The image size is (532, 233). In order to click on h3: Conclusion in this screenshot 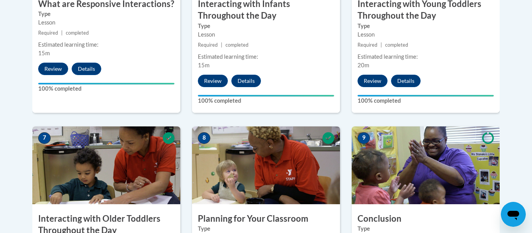, I will do `click(425, 219)`.